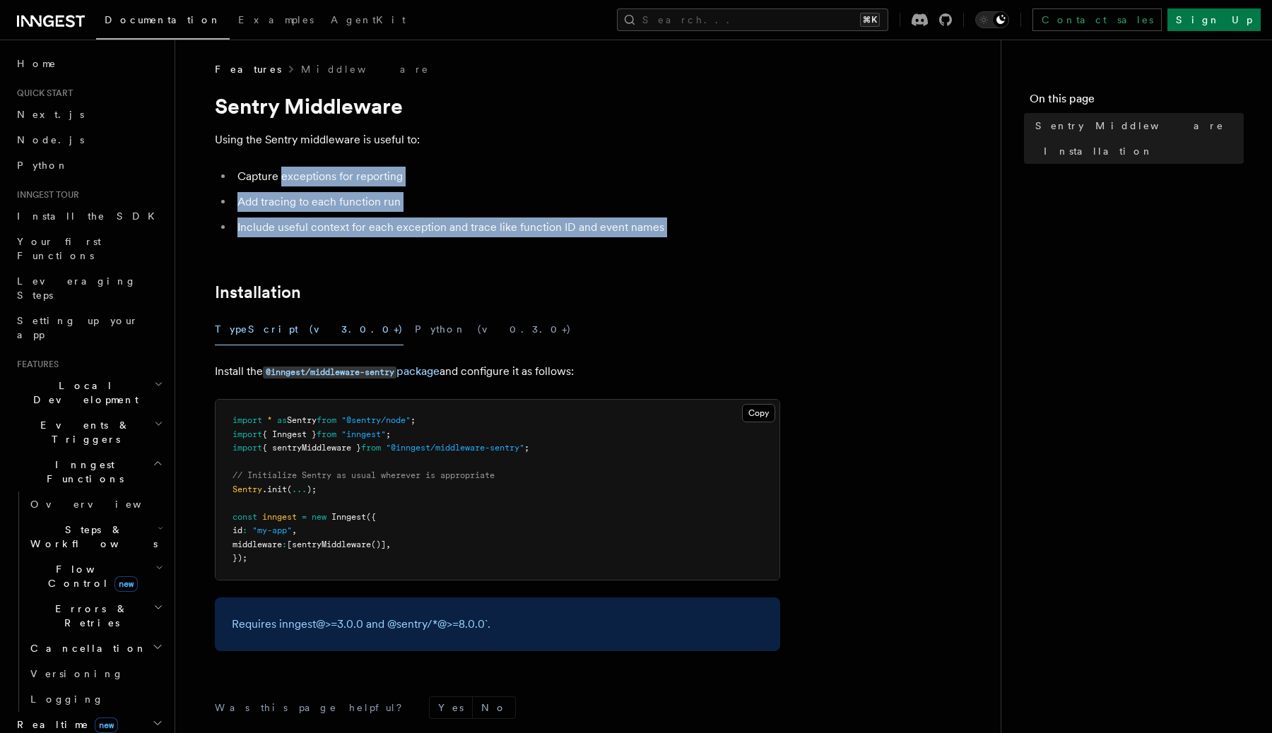 This screenshot has height=733, width=1272. Describe the element at coordinates (91, 537) in the screenshot. I see `span: Steps & Workflows` at that location.